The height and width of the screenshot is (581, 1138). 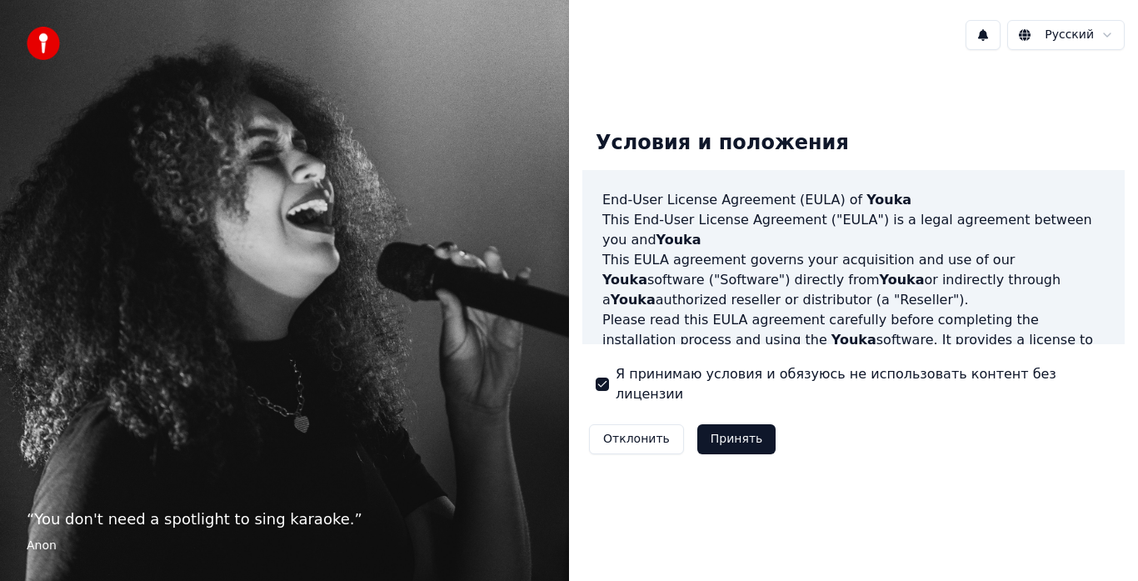 I want to click on p: Please read this EULA agreement carefully before completing the installation process and using th..., so click(x=853, y=350).